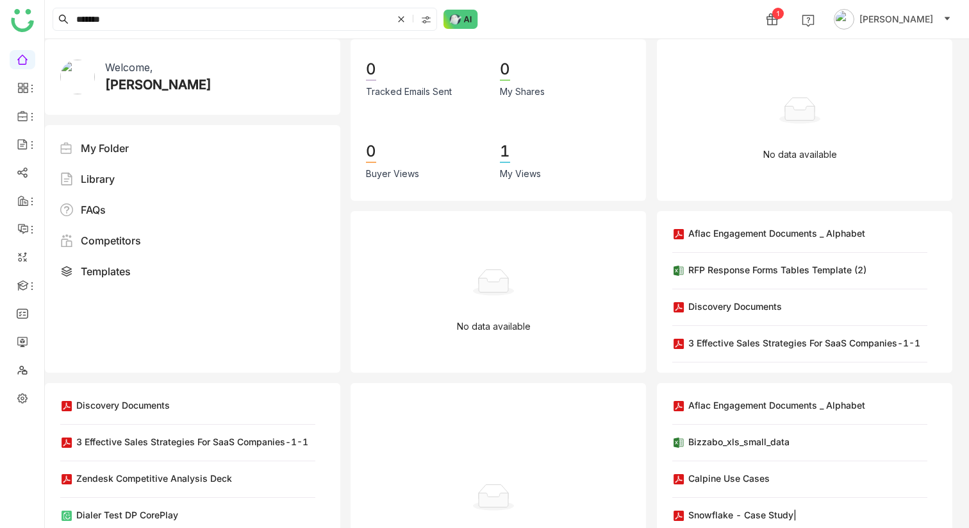 This screenshot has height=528, width=969. What do you see at coordinates (111, 240) in the screenshot?
I see `div: Competitors` at bounding box center [111, 240].